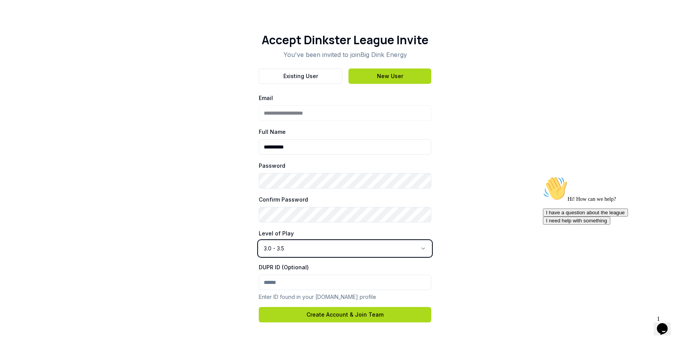 Image resolution: width=690 pixels, height=347 pixels. What do you see at coordinates (345, 40) in the screenshot?
I see `h1: Accept Dinkster League Invite` at bounding box center [345, 40].